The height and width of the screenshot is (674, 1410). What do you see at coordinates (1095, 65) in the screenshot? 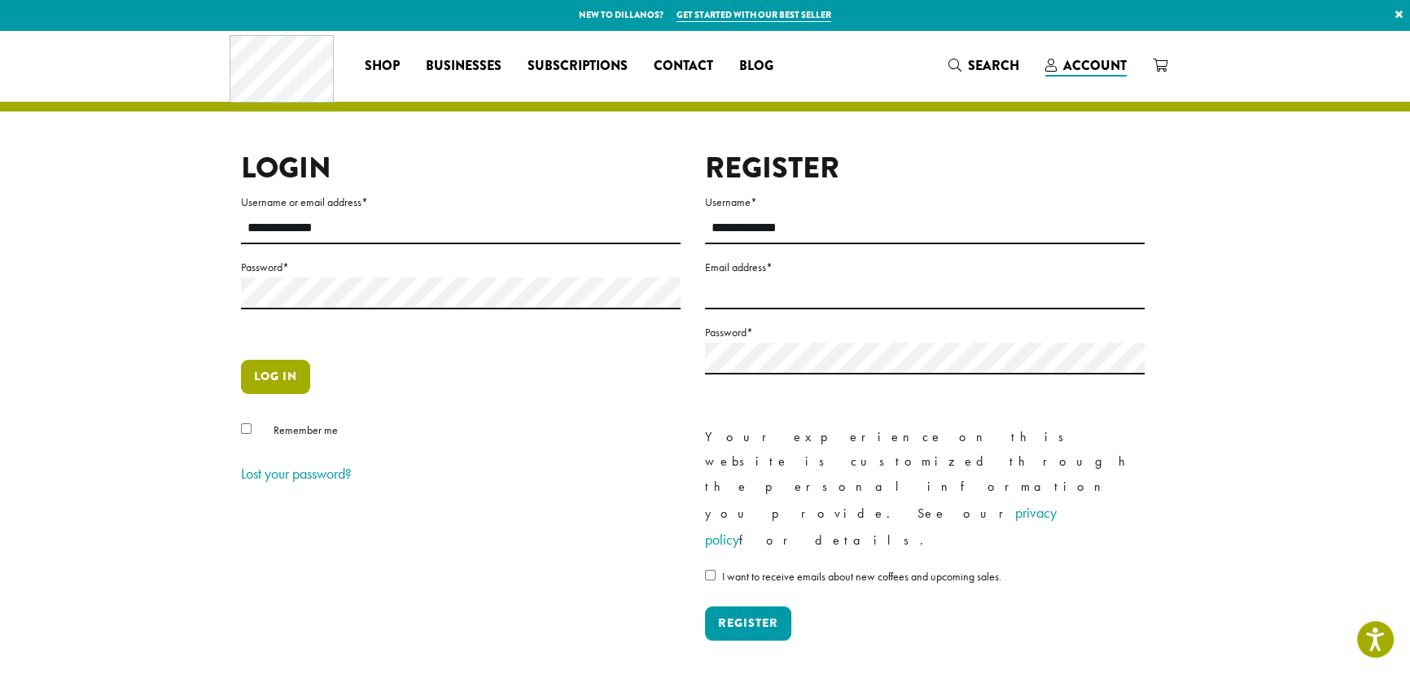
I see `span: Account` at bounding box center [1095, 65].